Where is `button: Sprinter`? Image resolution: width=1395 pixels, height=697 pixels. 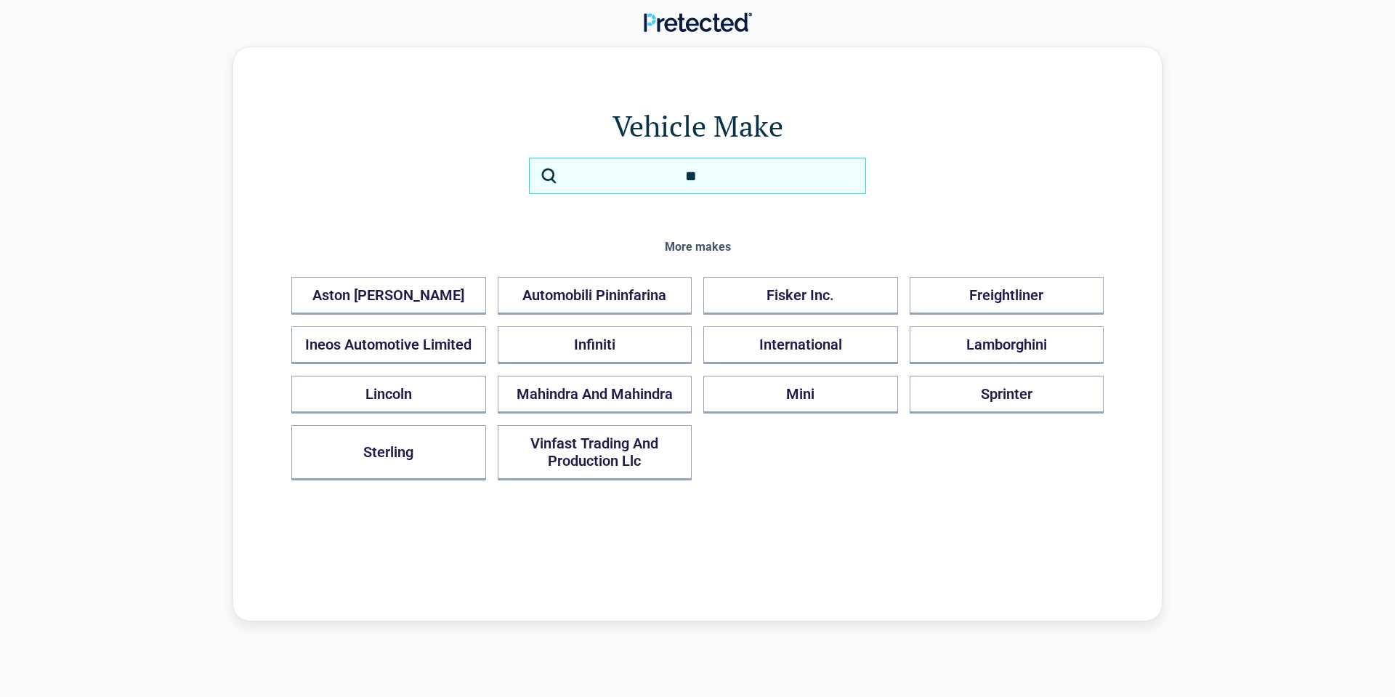
button: Sprinter is located at coordinates (1007, 394).